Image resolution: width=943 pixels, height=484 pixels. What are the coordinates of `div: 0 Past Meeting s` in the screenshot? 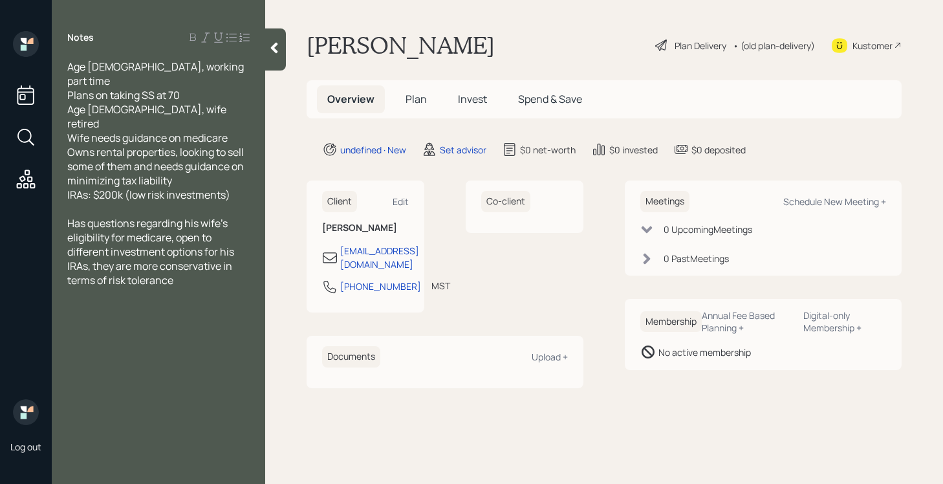 It's located at (696, 258).